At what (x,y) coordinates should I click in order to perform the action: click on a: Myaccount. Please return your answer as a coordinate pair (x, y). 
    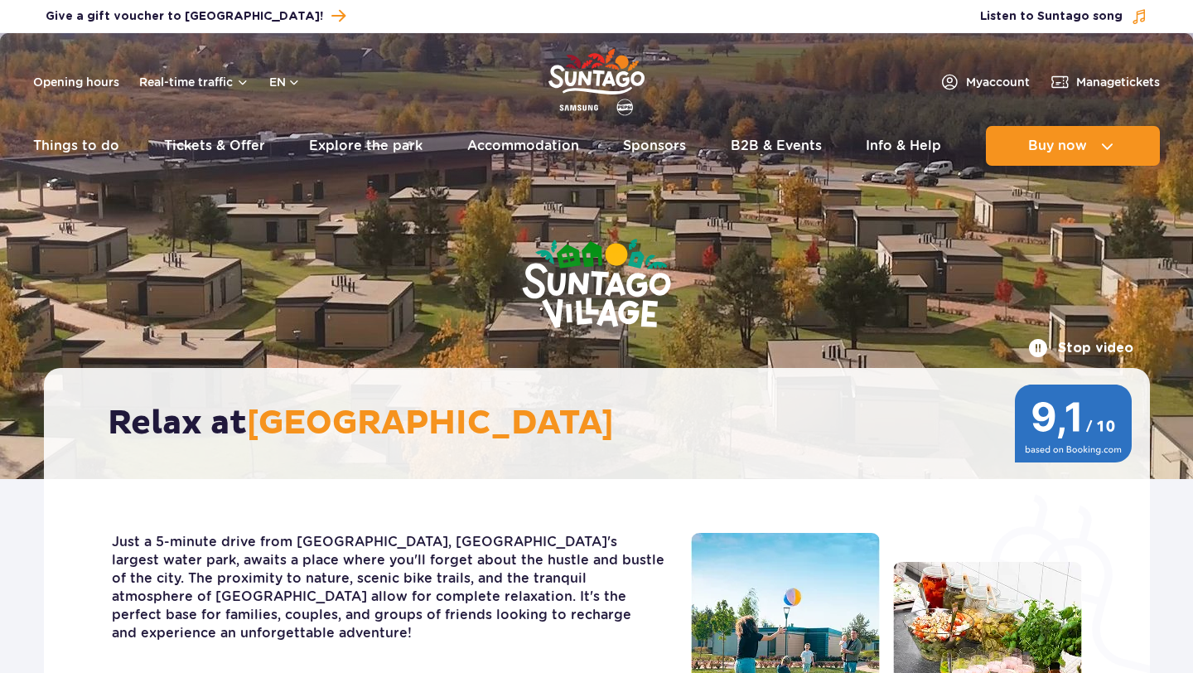
    Looking at the image, I should click on (984, 82).